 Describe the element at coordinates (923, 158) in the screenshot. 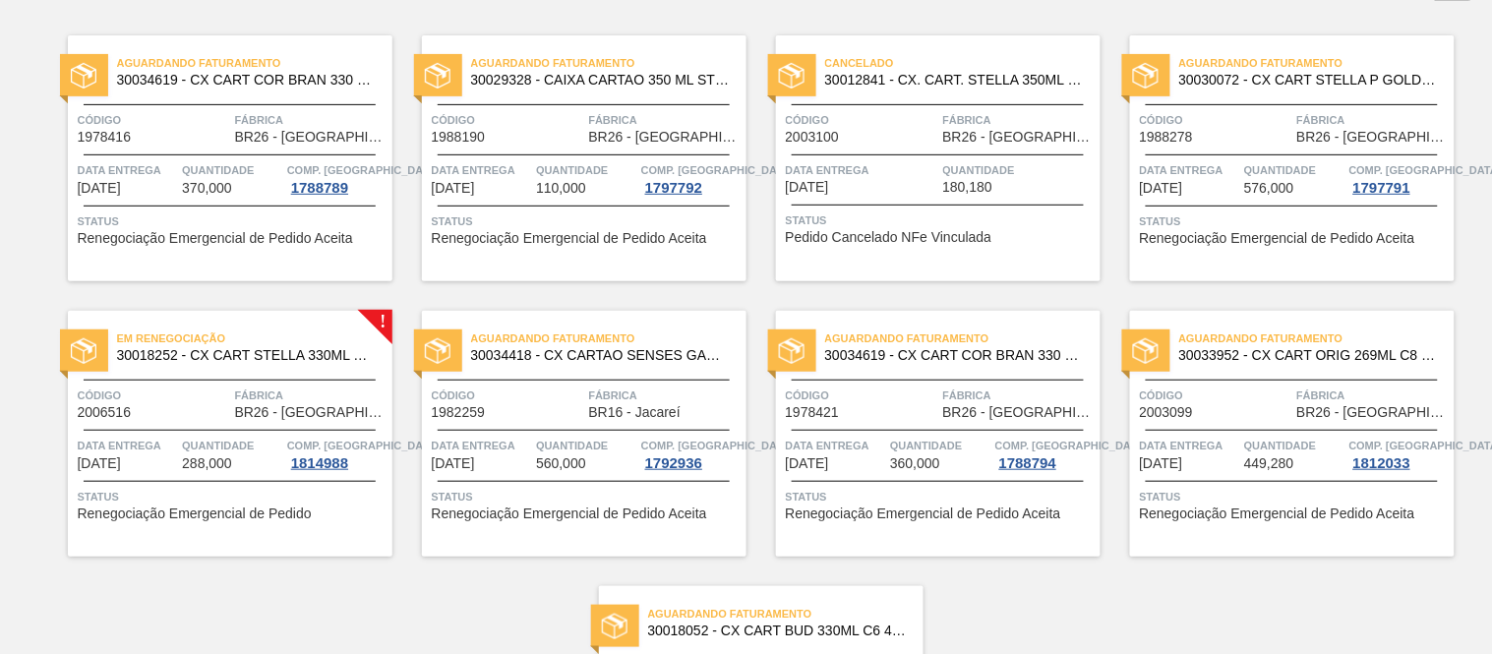

I see `a: statusCancelado30012841 - CX. CART. STELLA 350ML SLK C8 429Código2003100FábricaBR26 - [GEOGRAPHIC...` at that location.